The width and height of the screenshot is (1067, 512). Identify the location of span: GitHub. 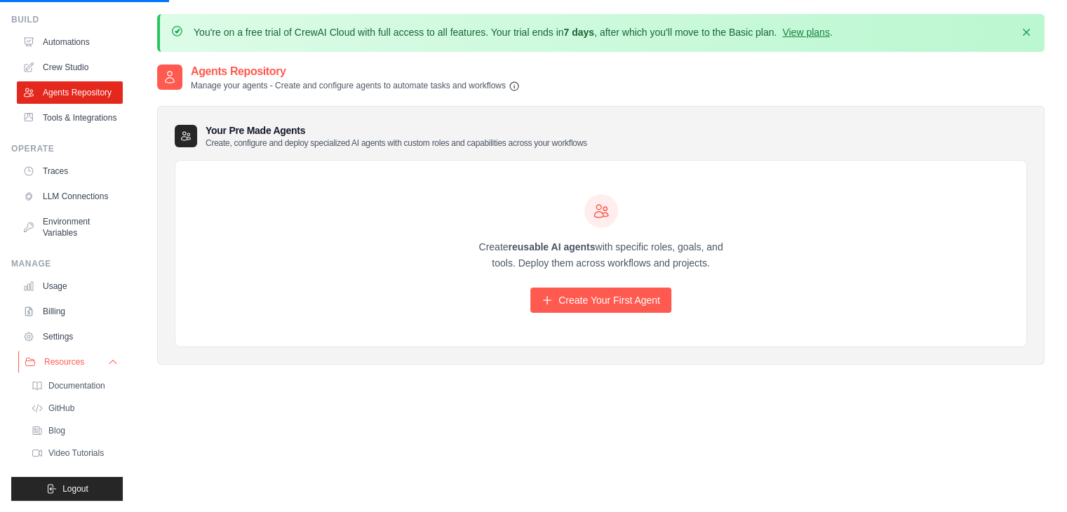
(61, 408).